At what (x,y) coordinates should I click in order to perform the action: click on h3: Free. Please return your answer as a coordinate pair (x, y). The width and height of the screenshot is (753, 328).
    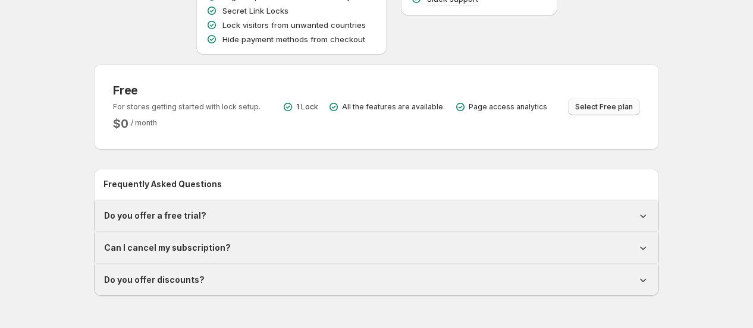
    Looking at the image, I should click on (187, 90).